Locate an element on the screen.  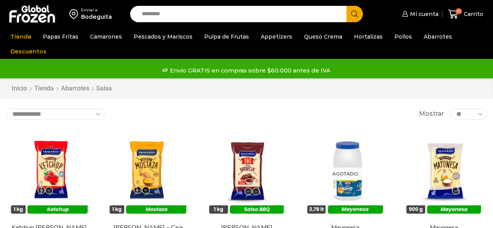
a: 20 Carrito is located at coordinates (466, 14).